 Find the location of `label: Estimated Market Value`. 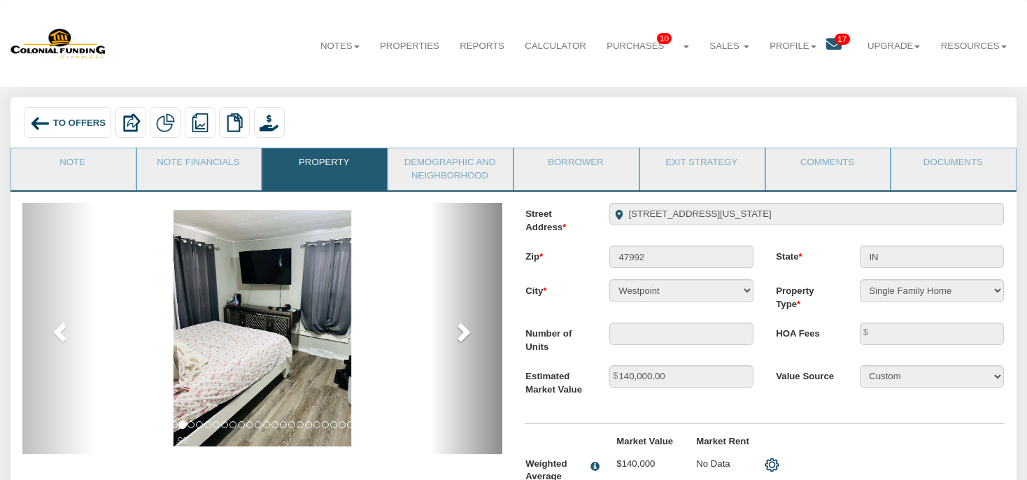

label: Estimated Market Value is located at coordinates (556, 381).